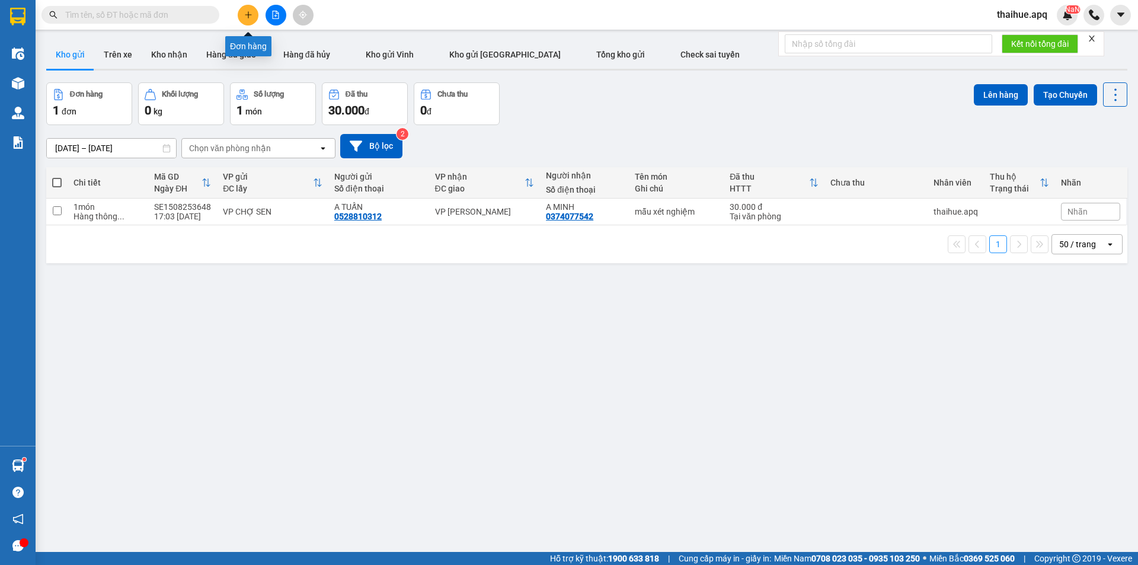 The image size is (1138, 565). Describe the element at coordinates (248, 15) in the screenshot. I see `span: plus` at that location.